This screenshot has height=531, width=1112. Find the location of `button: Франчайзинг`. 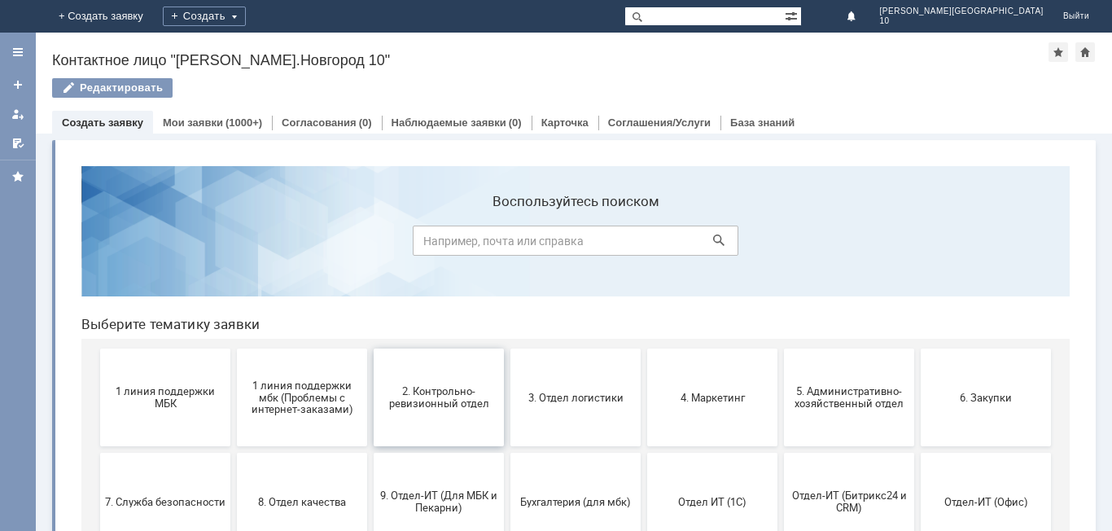

button: Франчайзинг is located at coordinates (234, 452).